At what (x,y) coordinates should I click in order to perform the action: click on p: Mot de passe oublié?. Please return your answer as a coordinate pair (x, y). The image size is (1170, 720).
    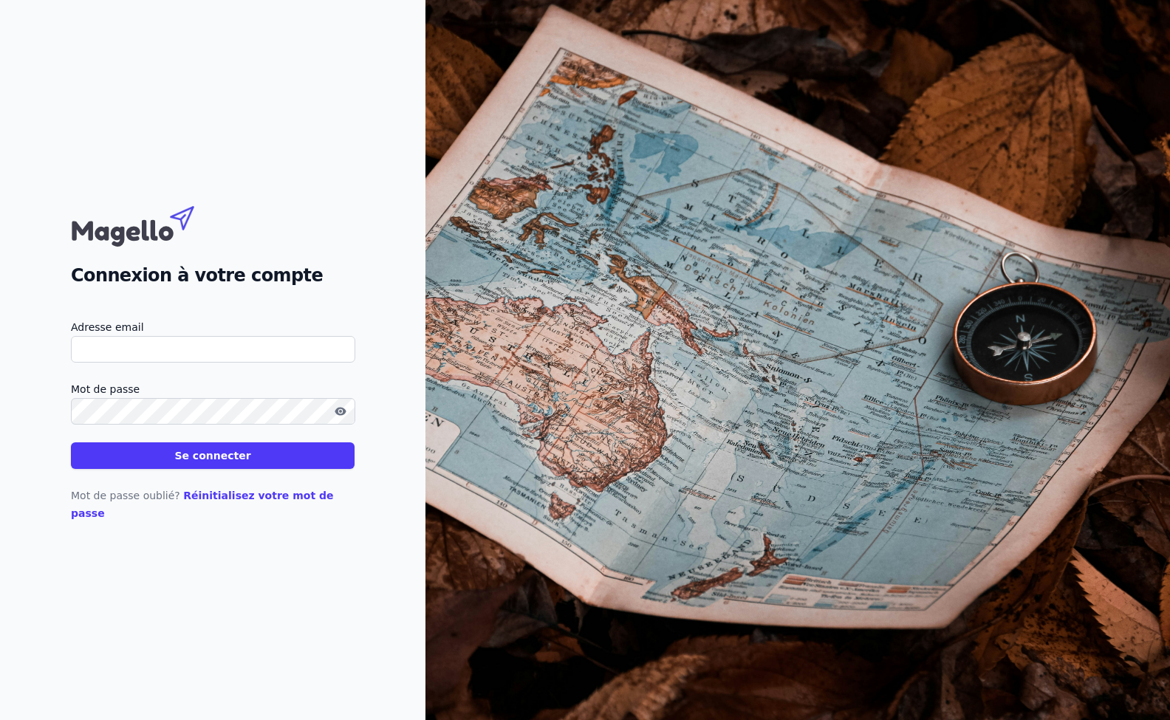
    Looking at the image, I should click on (213, 504).